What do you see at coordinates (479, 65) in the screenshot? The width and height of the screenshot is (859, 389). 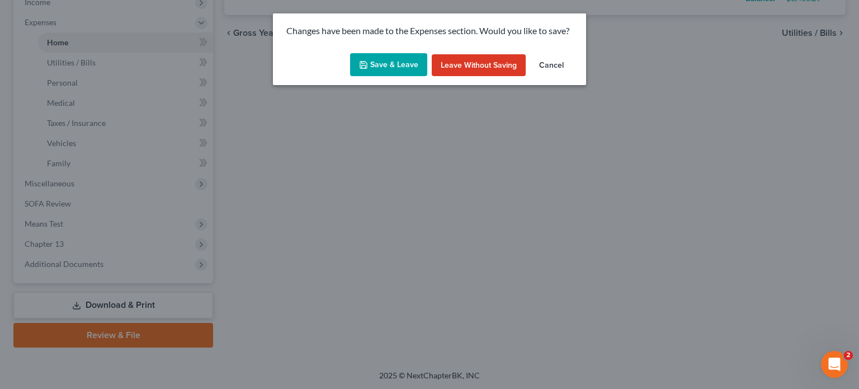 I see `button: Leave without Saving` at bounding box center [479, 65].